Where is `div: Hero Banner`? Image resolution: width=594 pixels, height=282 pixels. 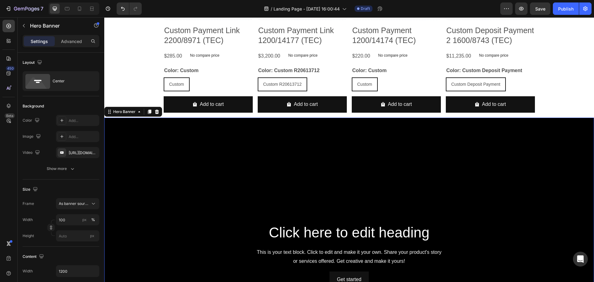
div: Hero Banner is located at coordinates (20, 94).